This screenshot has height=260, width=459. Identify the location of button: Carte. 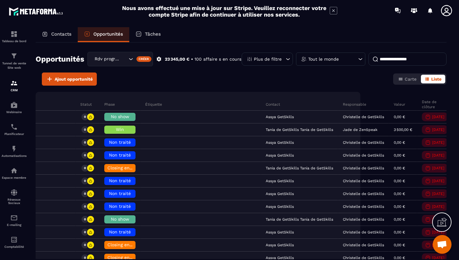
(407, 79).